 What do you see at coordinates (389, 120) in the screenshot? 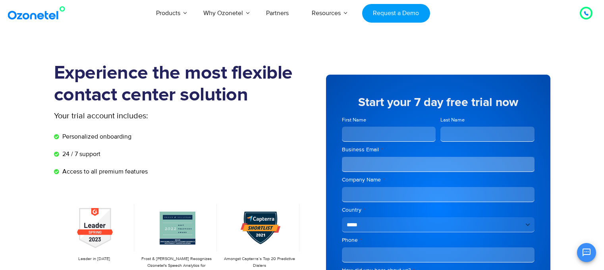
I see `label: First Name` at bounding box center [389, 120].